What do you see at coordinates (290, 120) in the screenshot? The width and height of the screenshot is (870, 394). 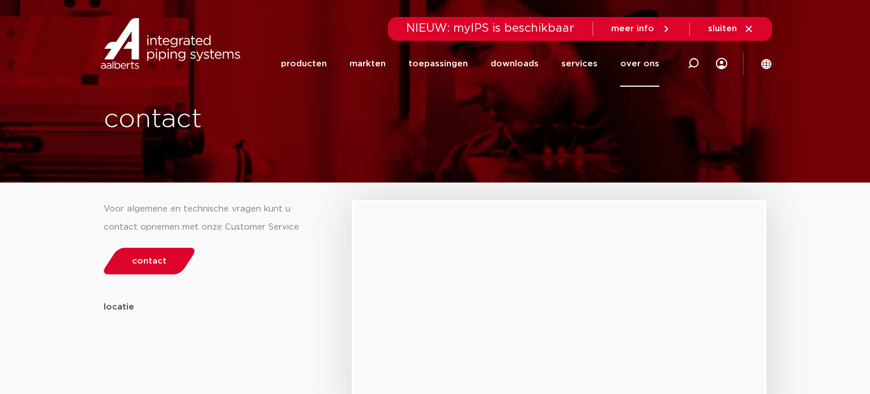 I see `h1: contact` at bounding box center [290, 120].